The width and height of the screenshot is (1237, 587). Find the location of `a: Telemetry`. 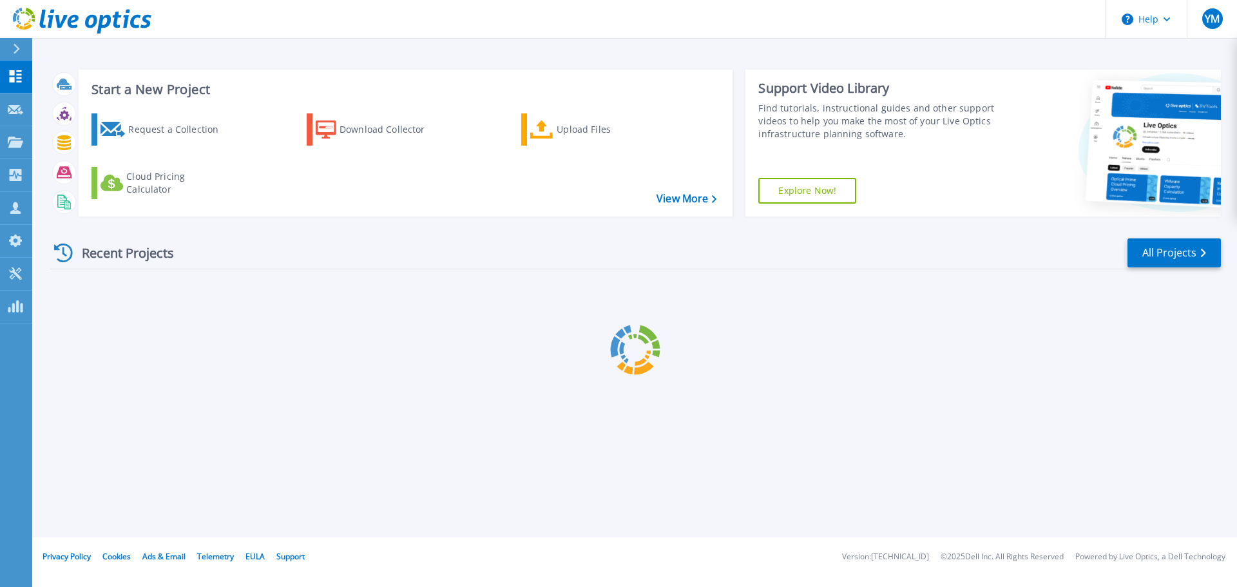

a: Telemetry is located at coordinates (215, 556).